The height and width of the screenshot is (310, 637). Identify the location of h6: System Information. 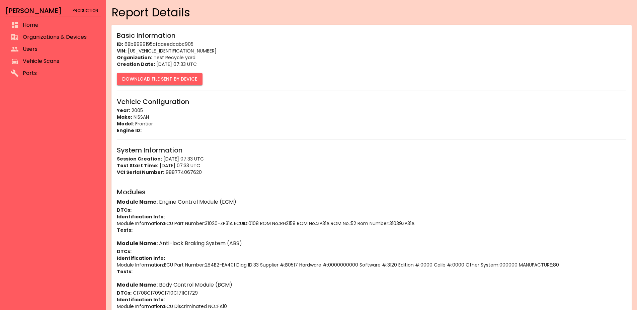
(372, 150).